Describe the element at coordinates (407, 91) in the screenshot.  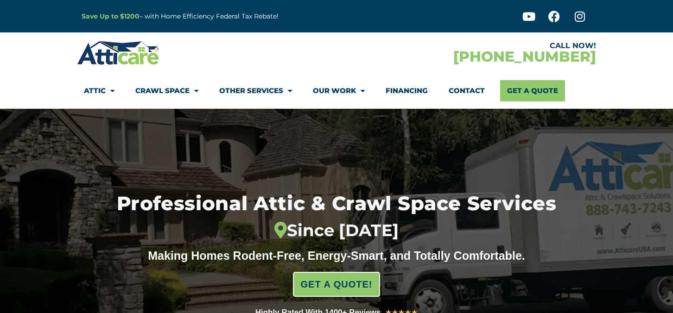
I see `a: Financing` at that location.